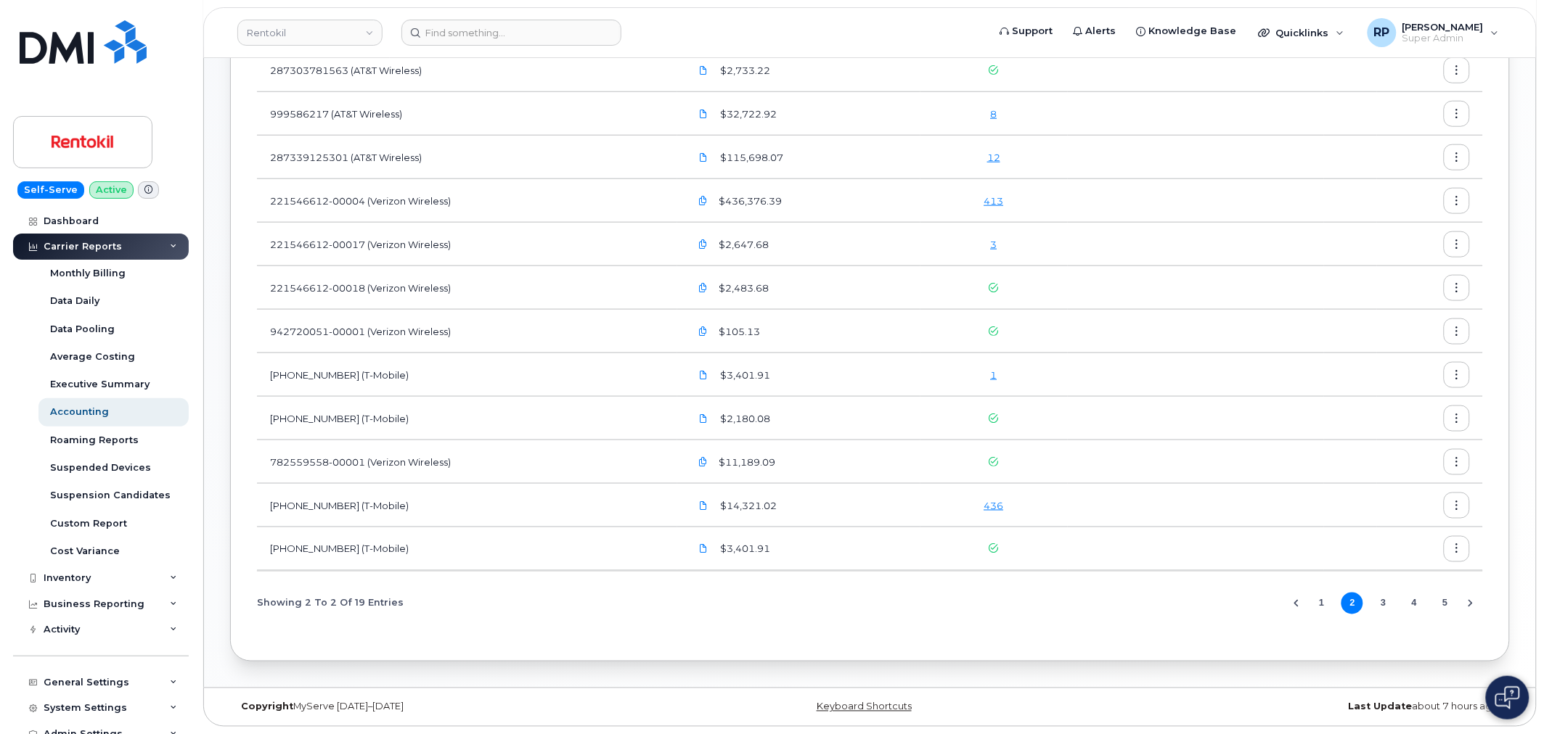 This screenshot has width=1544, height=734. I want to click on td: 999586217 (AT&T Wireless), so click(467, 114).